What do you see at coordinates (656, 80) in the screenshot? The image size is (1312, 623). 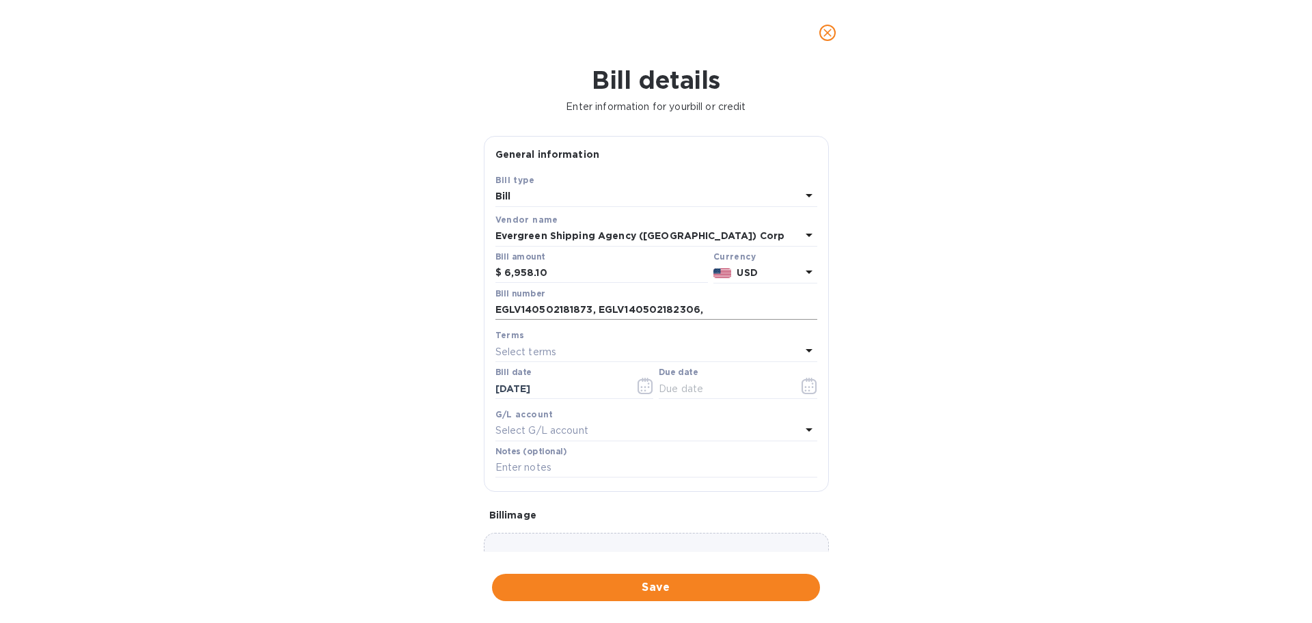 I see `h1: Bill details` at bounding box center [656, 80].